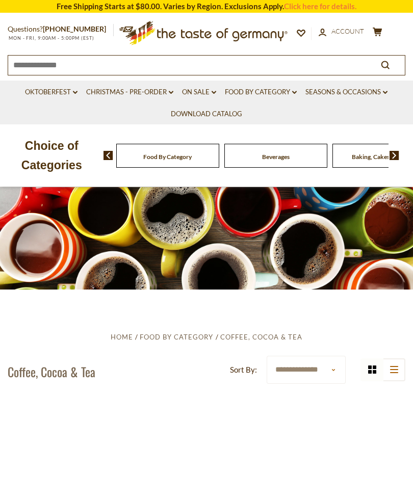 This screenshot has width=413, height=498. Describe the element at coordinates (108, 156) in the screenshot. I see `img: previous arrow` at that location.